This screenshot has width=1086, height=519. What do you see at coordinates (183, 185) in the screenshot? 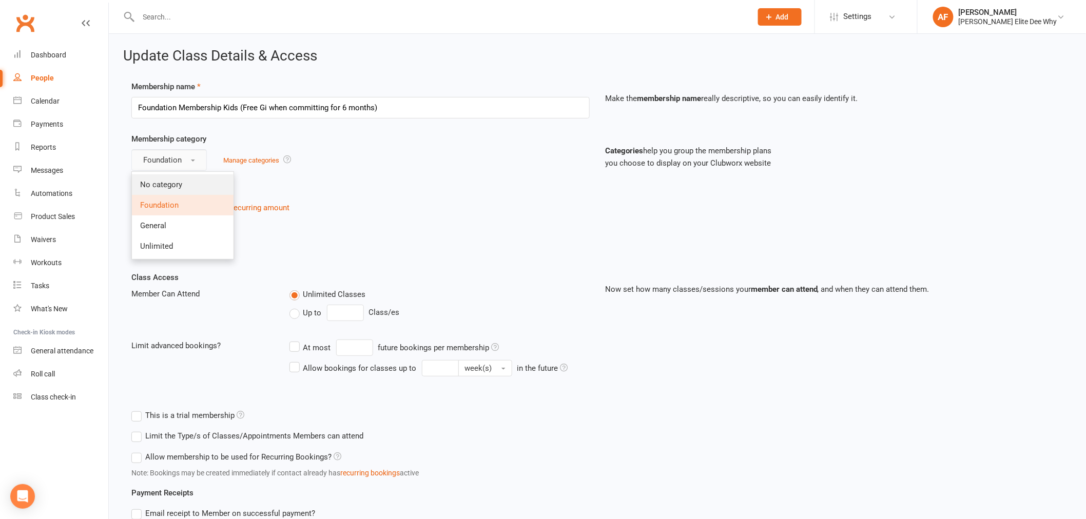
I see `a: No category` at bounding box center [183, 185].